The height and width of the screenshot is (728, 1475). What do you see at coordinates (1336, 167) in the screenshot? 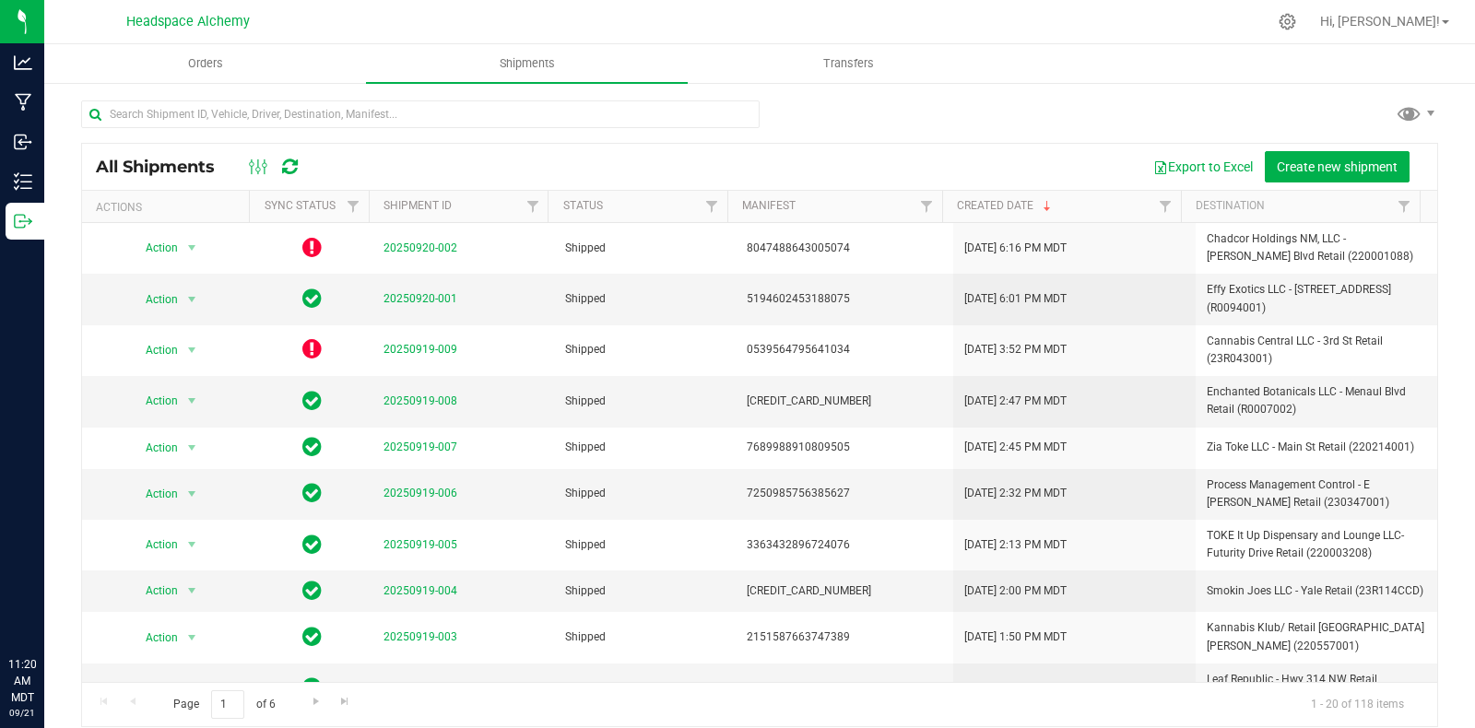
I see `span: Create new shipment` at bounding box center [1336, 167].